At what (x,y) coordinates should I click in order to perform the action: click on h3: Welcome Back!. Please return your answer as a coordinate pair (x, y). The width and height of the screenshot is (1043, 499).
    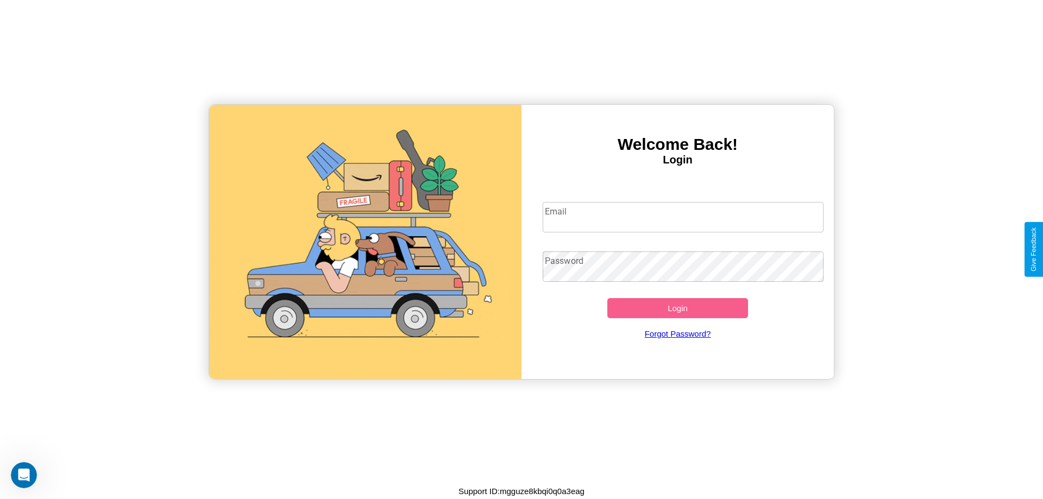
    Looking at the image, I should click on (677, 144).